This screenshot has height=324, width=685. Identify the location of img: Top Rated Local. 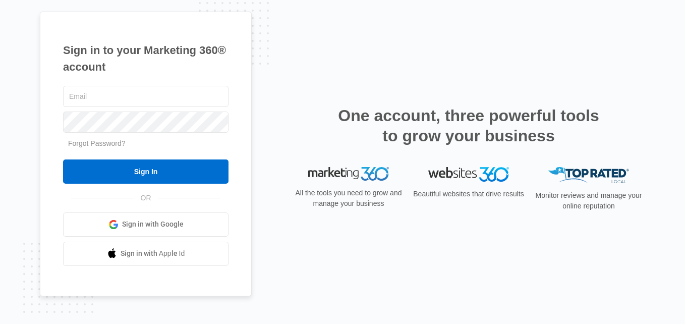
(588, 175).